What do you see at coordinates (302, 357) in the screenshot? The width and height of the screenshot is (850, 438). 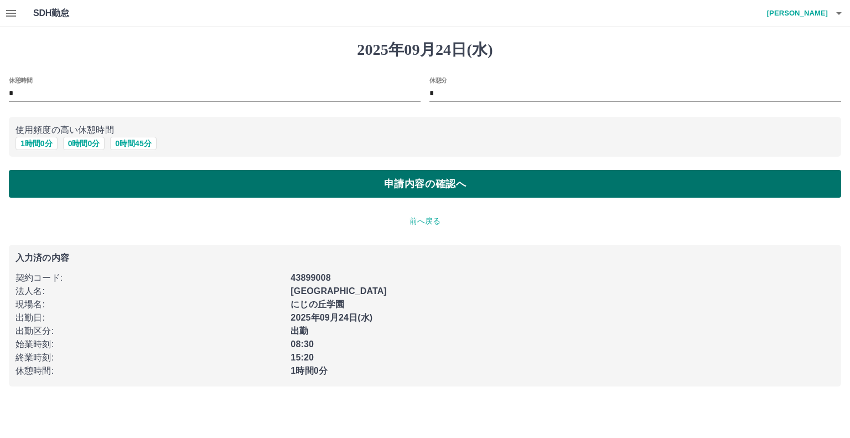 I see `b: 15:20` at bounding box center [302, 357].